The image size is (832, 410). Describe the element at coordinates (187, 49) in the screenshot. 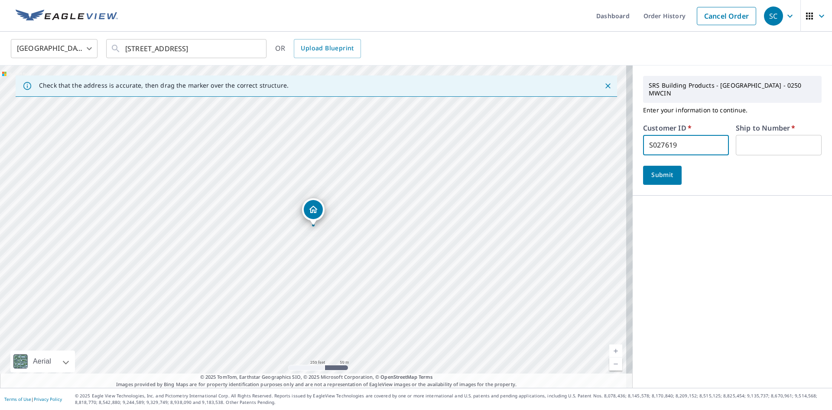

I see `input: Search by address or latitude-longitude` at that location.